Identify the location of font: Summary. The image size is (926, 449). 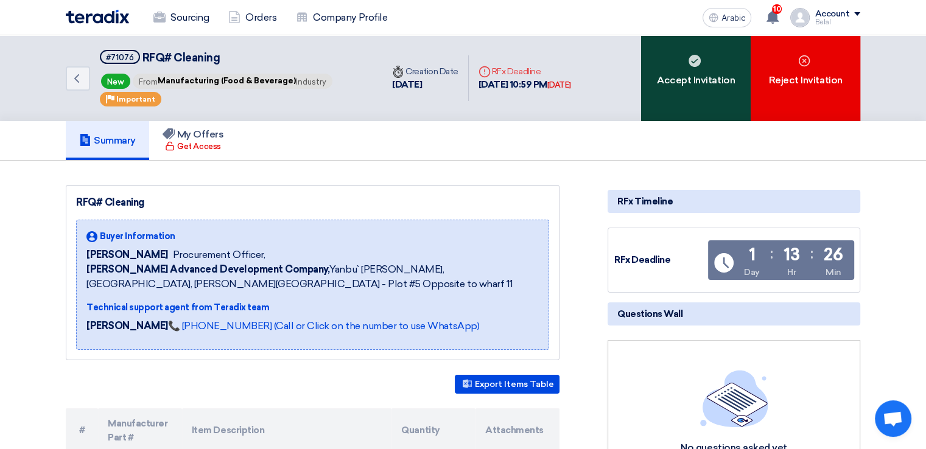
(114, 140).